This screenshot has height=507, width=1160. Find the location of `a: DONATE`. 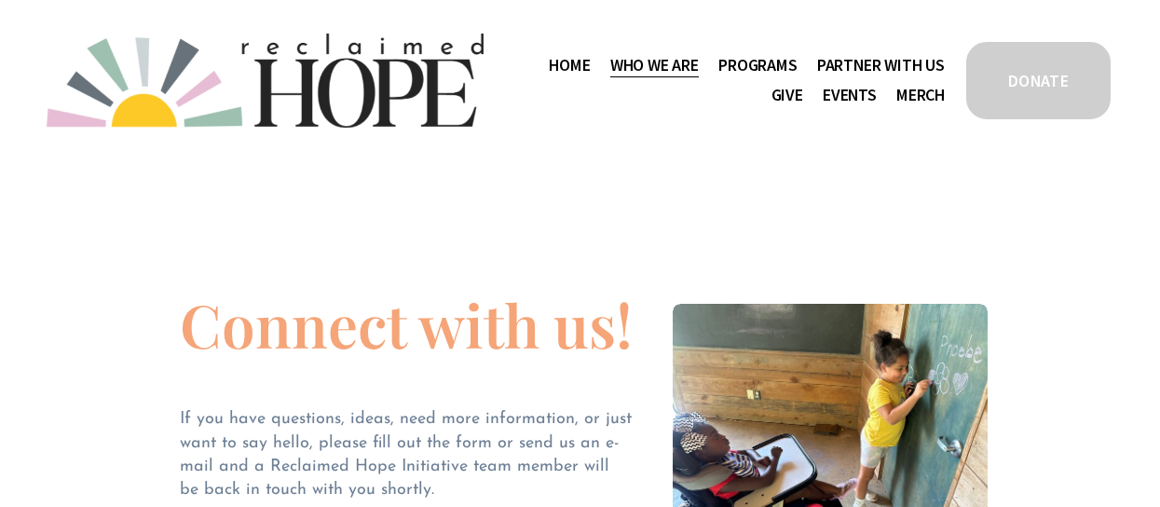

a: DONATE is located at coordinates (1038, 80).